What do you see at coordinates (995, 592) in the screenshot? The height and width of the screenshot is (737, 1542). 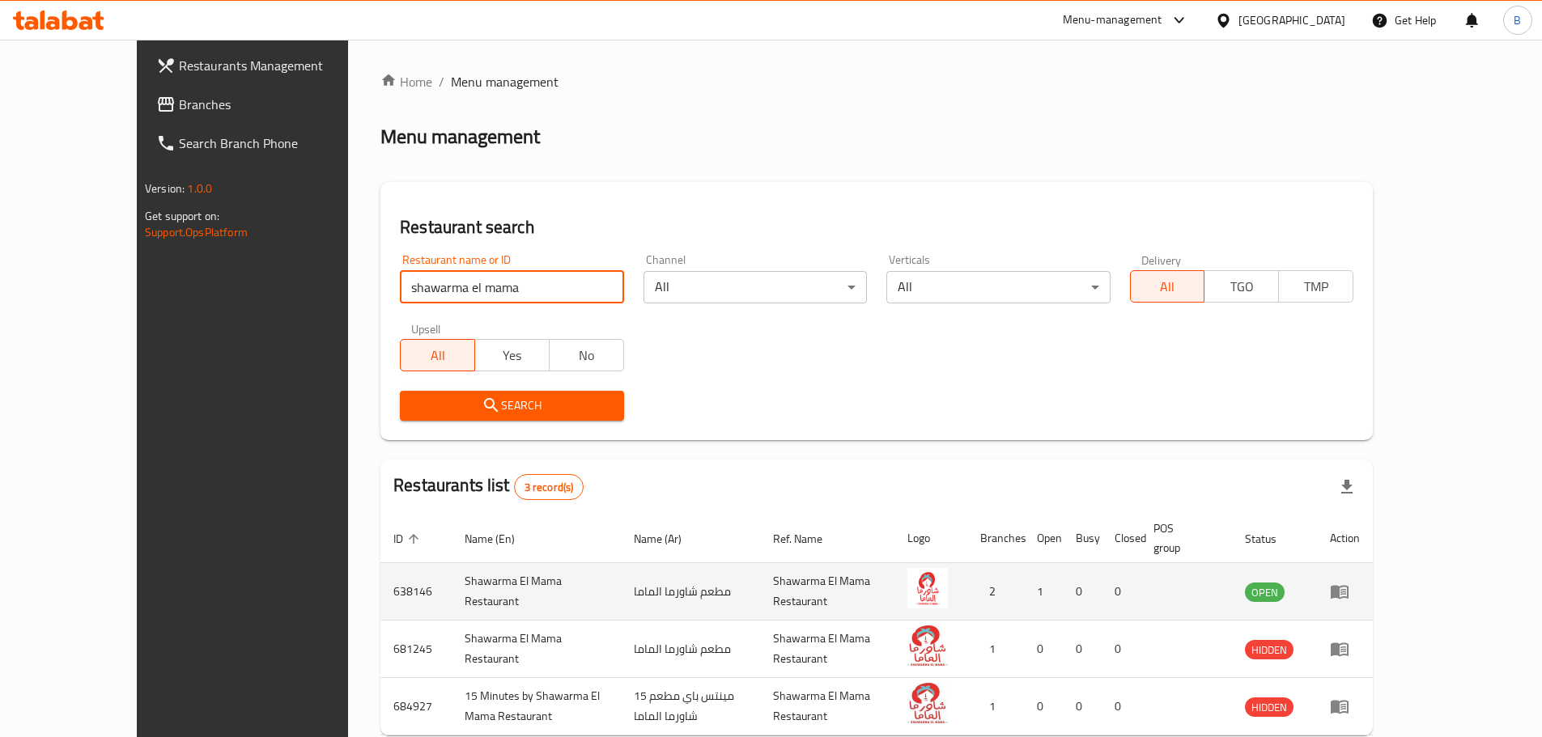 I see `td: 2` at bounding box center [995, 592].